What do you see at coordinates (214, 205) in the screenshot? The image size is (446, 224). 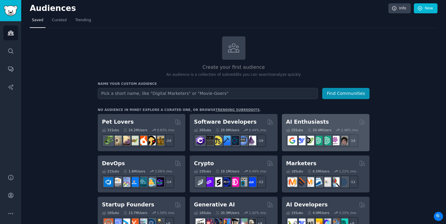 I see `h2: Generative AI` at bounding box center [214, 205].